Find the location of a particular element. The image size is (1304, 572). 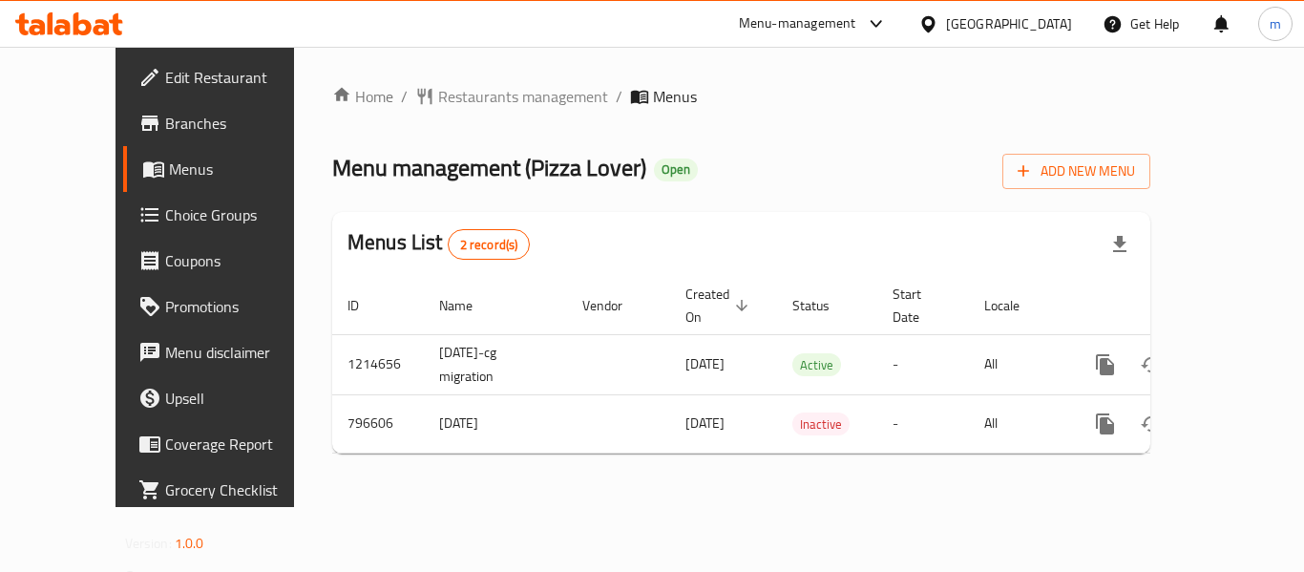

span: Add New Menu is located at coordinates (1076, 171).